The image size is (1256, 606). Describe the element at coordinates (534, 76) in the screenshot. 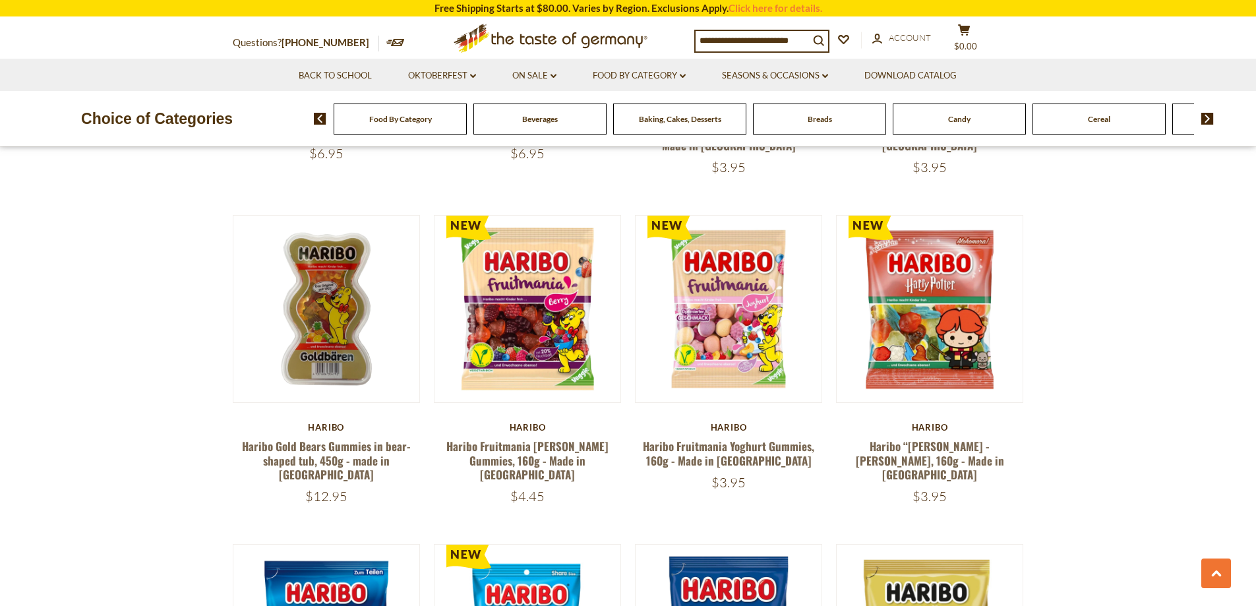

I see `a: On Sale` at that location.